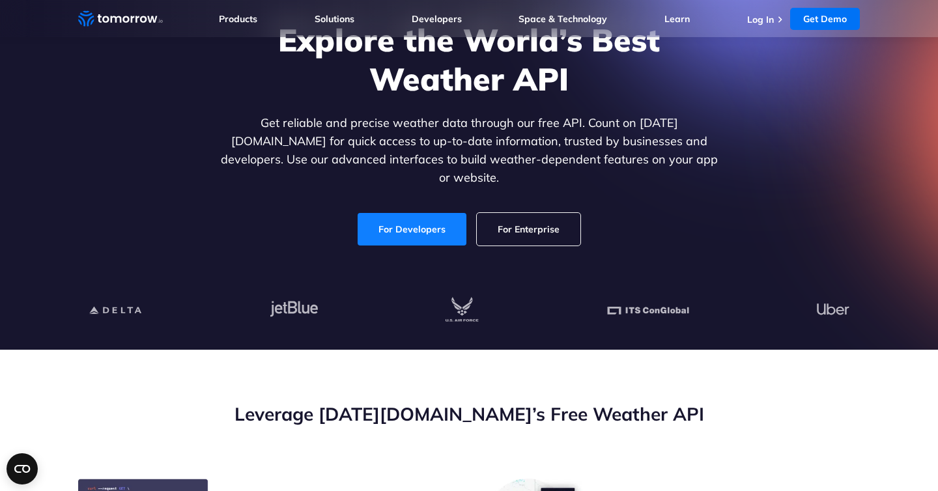 The height and width of the screenshot is (491, 938). What do you see at coordinates (563, 19) in the screenshot?
I see `a: Space & Technology` at bounding box center [563, 19].